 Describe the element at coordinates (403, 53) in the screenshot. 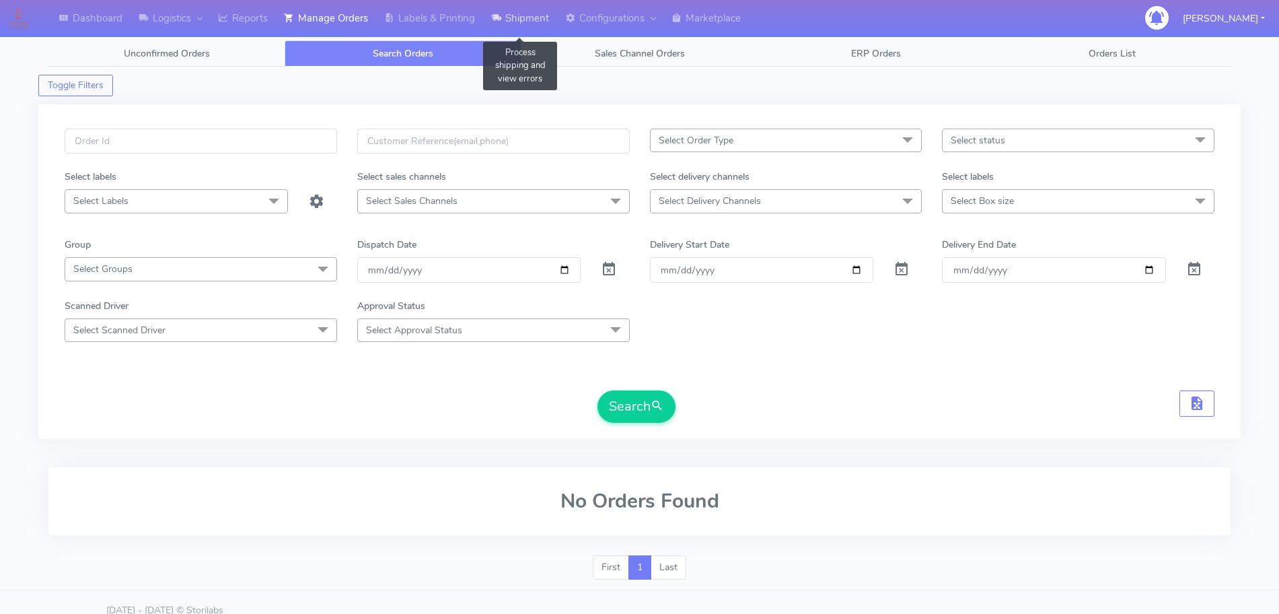

I see `span: Search Orders` at that location.